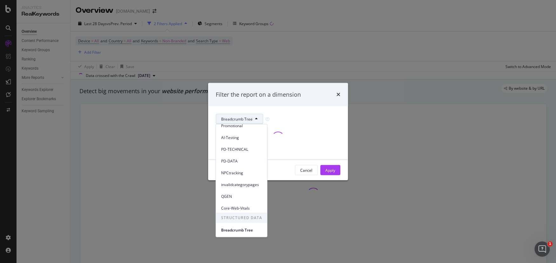  Describe the element at coordinates (241, 184) in the screenshot. I see `span: invalidcategorypages` at that location.